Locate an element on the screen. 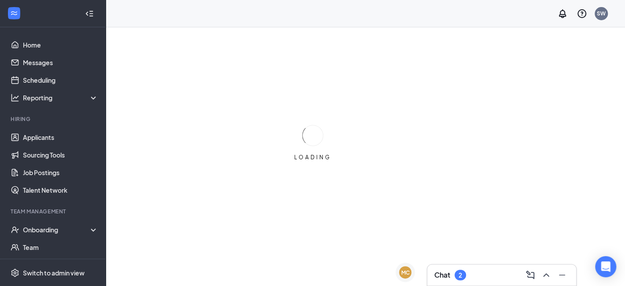 This screenshot has height=286, width=625. h3: Chat is located at coordinates (442, 275).